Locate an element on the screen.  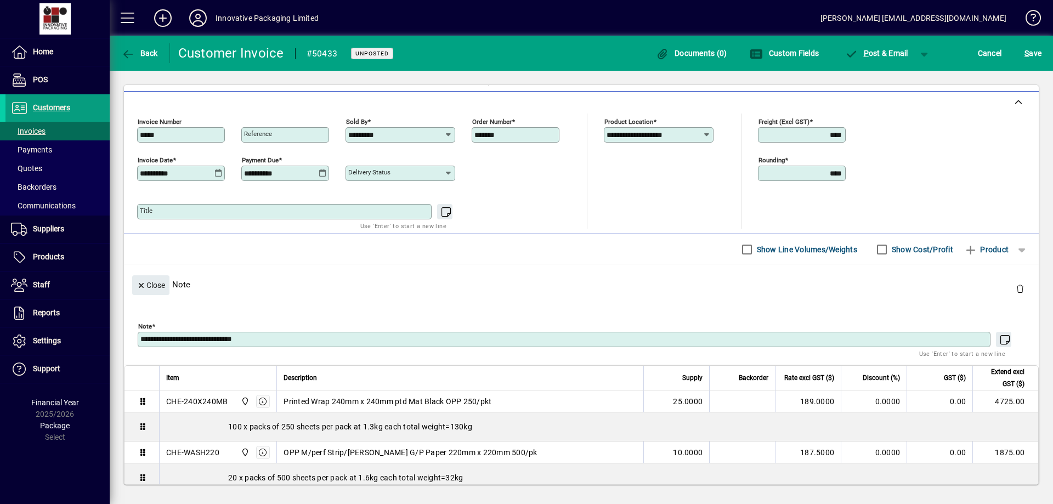
a: Settings is located at coordinates (58, 341).